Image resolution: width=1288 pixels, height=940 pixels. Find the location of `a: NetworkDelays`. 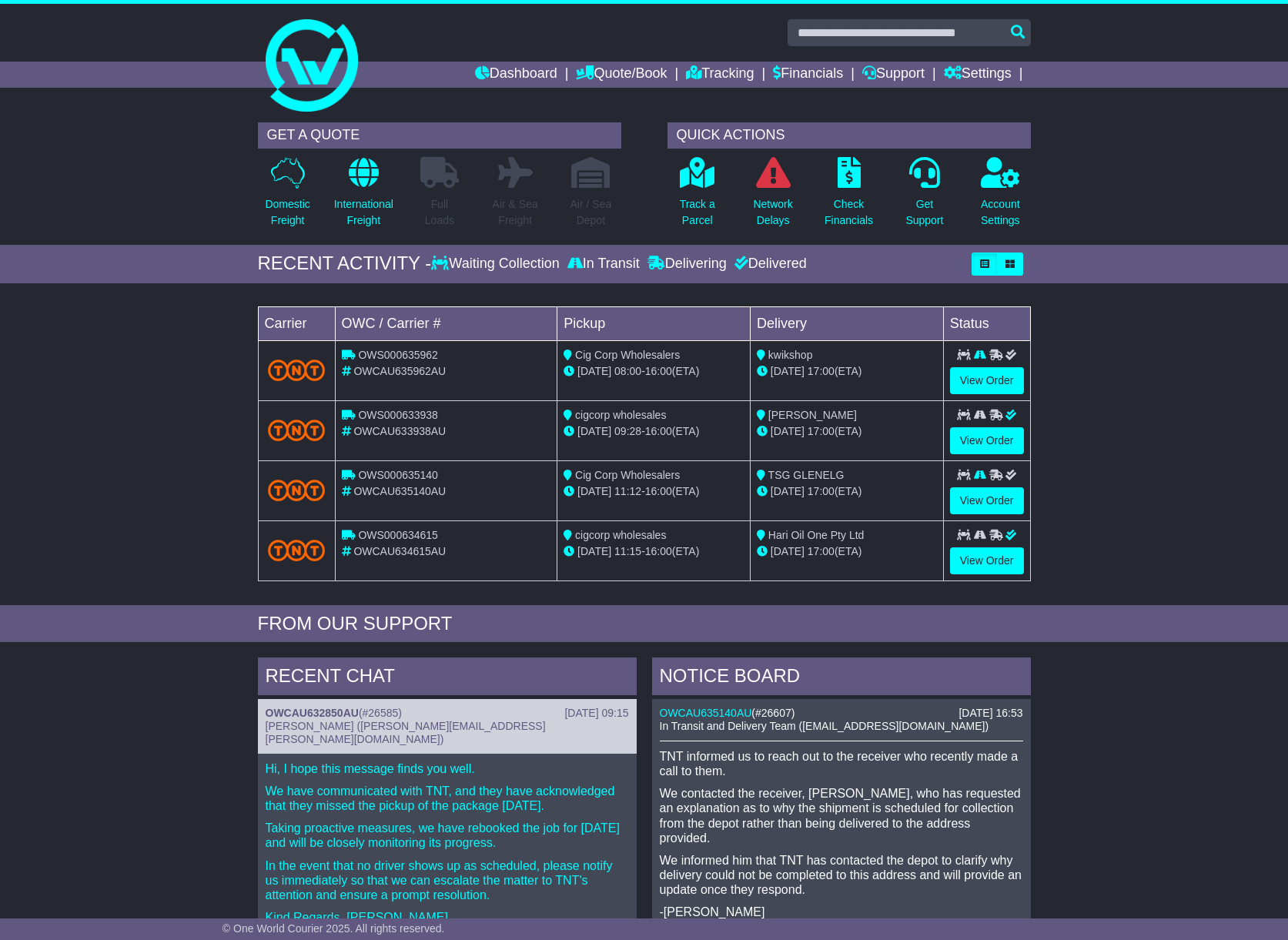

a: NetworkDelays is located at coordinates (772, 196).